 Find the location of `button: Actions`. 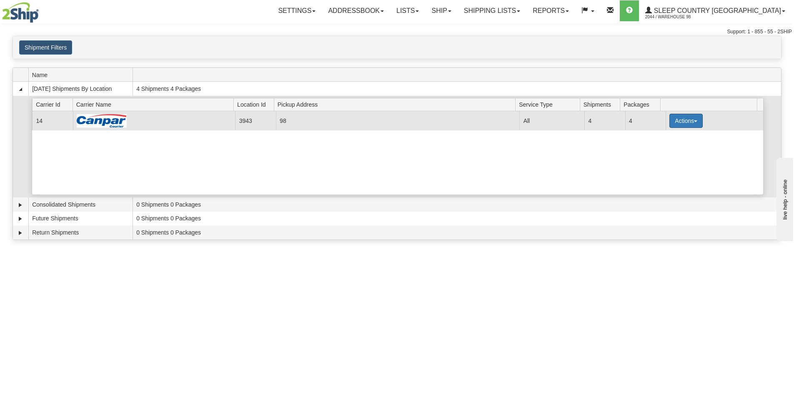

button: Actions is located at coordinates (686, 121).